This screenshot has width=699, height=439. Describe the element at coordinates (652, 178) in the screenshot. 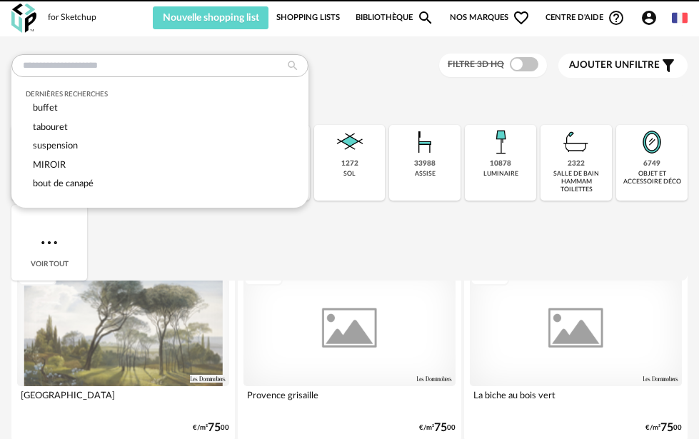

I see `div: objet et accessoire déco` at that location.